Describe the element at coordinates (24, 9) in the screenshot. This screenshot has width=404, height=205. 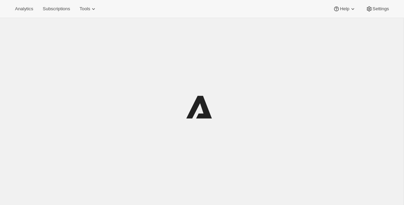
I see `button: Analytics` at that location.